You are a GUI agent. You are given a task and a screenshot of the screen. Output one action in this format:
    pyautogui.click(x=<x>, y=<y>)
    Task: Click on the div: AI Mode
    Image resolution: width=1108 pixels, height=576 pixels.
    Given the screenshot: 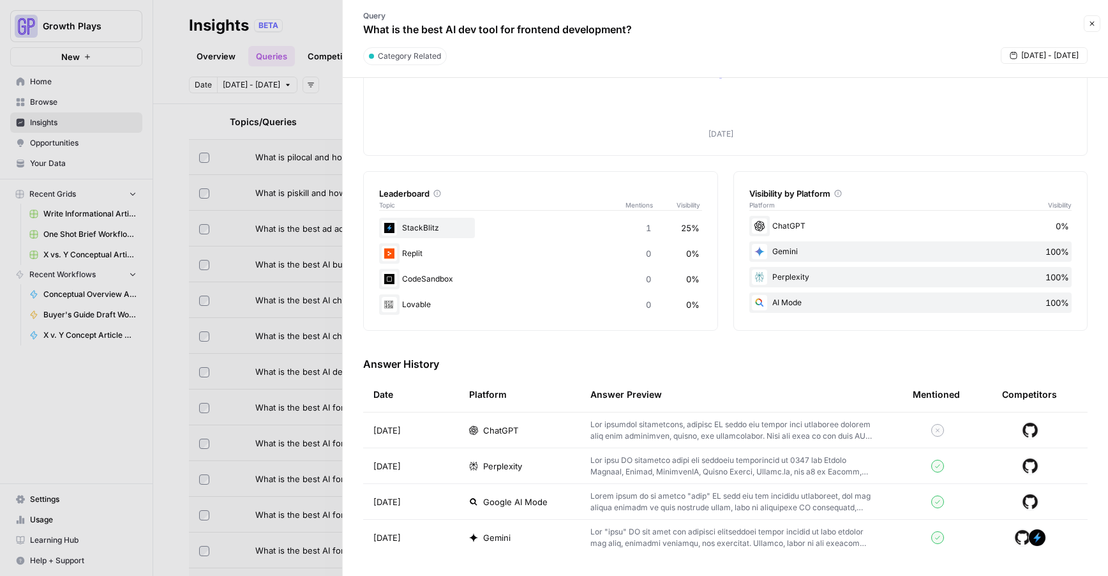 What is the action you would take?
    pyautogui.click(x=911, y=303)
    